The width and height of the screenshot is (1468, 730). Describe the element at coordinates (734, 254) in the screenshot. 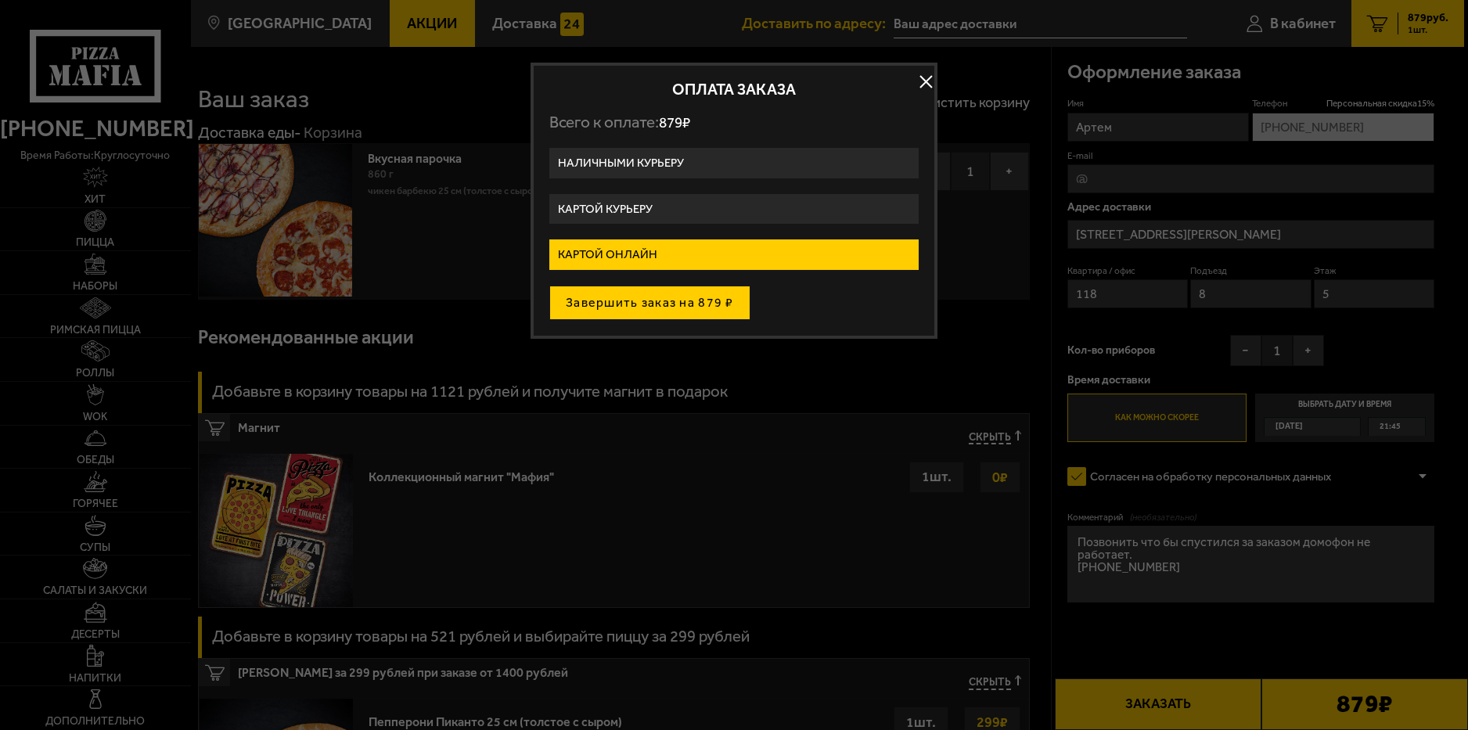

I see `label: Картой онлайн` at that location.